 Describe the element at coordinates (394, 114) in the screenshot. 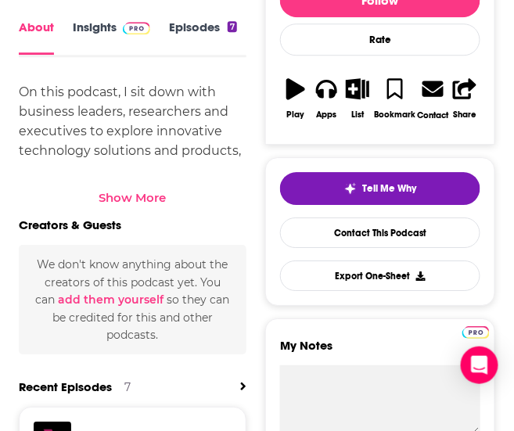

I see `div: Bookmark` at that location.